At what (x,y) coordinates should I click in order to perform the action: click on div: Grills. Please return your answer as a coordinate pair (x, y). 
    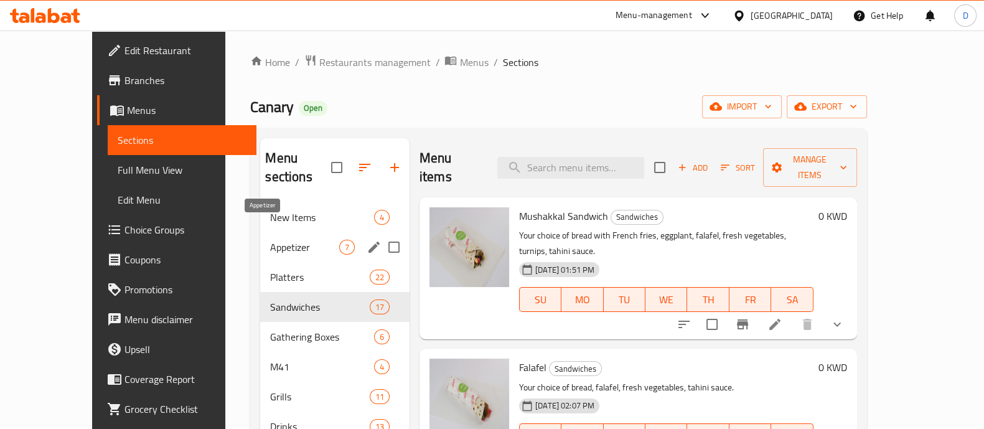
    Looking at the image, I should click on (319, 396).